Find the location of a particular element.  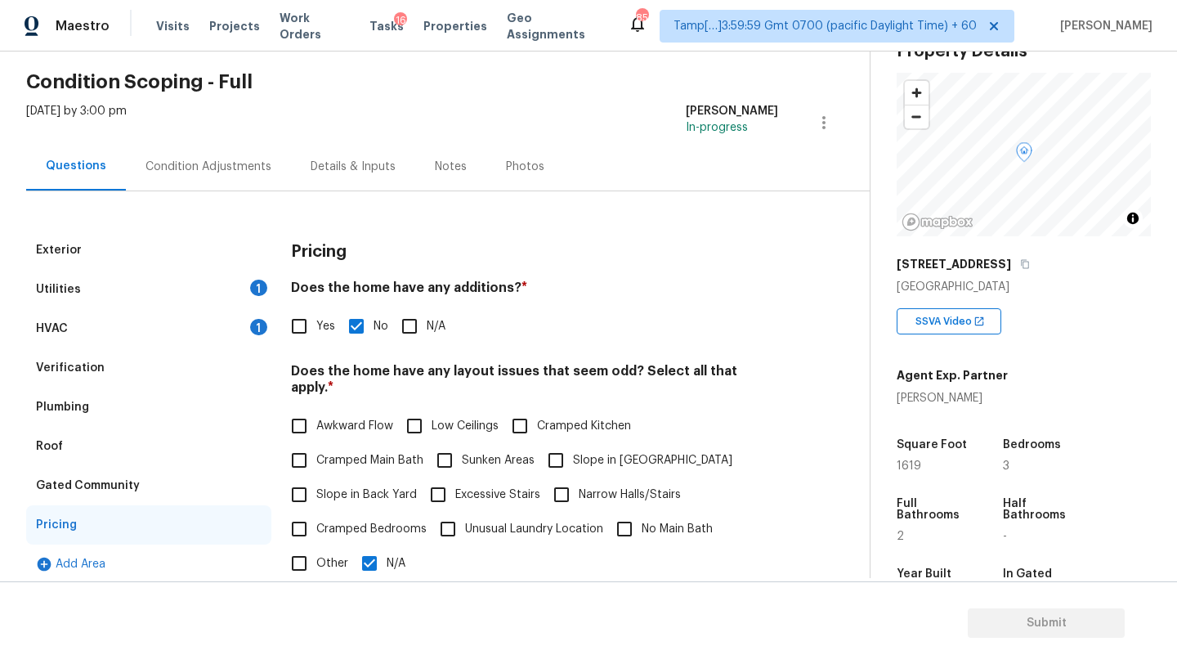

h5: Square Foot is located at coordinates (932, 445).